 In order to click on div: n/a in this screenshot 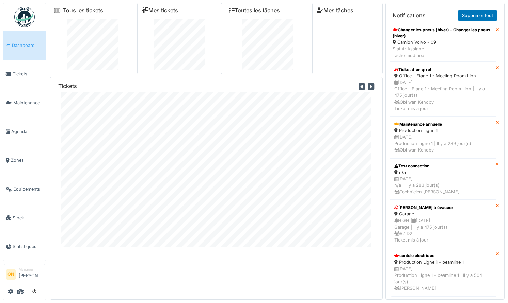, I will do `click(442, 172)`.